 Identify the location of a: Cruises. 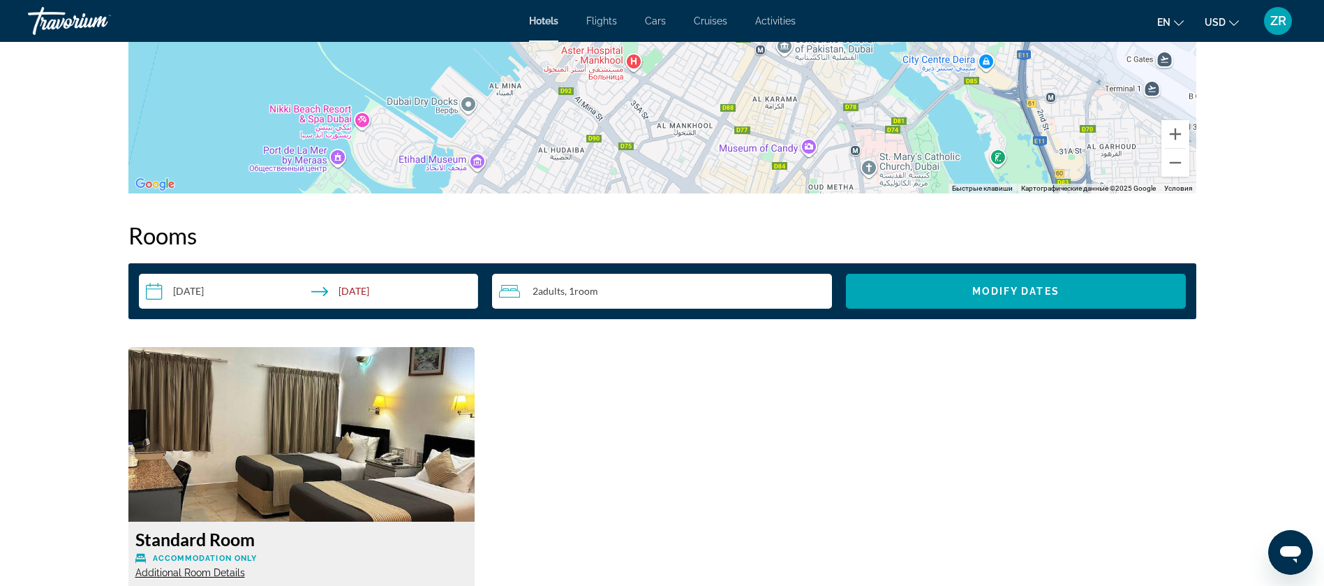
(711, 21).